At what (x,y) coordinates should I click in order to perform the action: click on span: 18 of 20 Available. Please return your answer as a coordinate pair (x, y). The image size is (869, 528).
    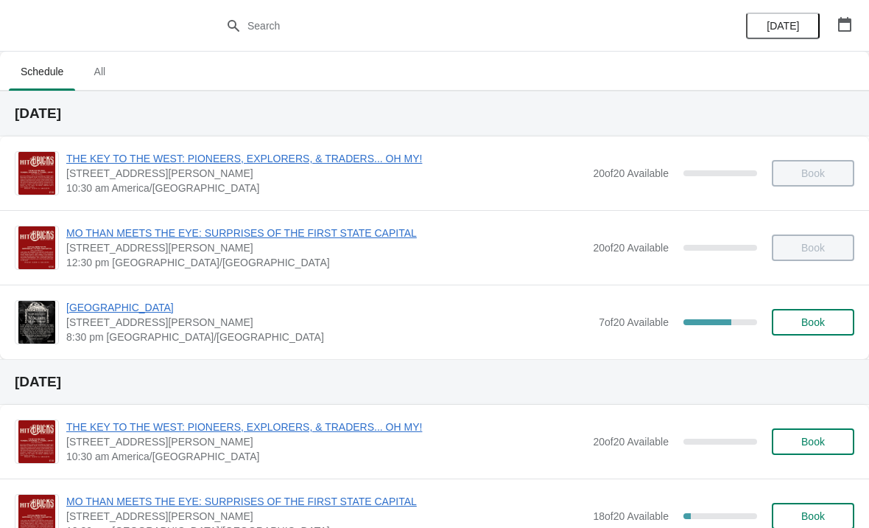
    Looking at the image, I should click on (631, 516).